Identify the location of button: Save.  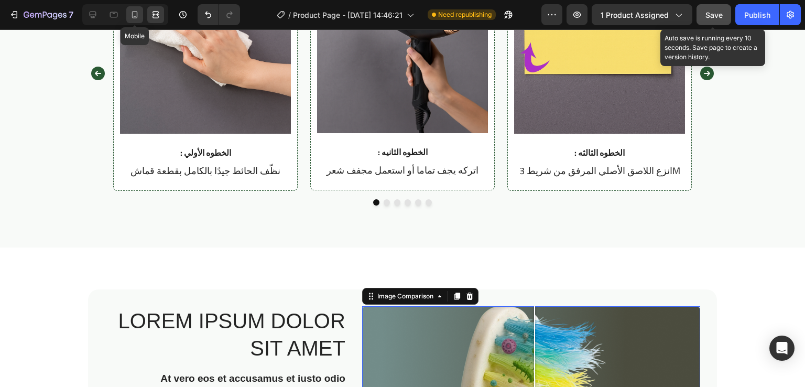
(714, 15).